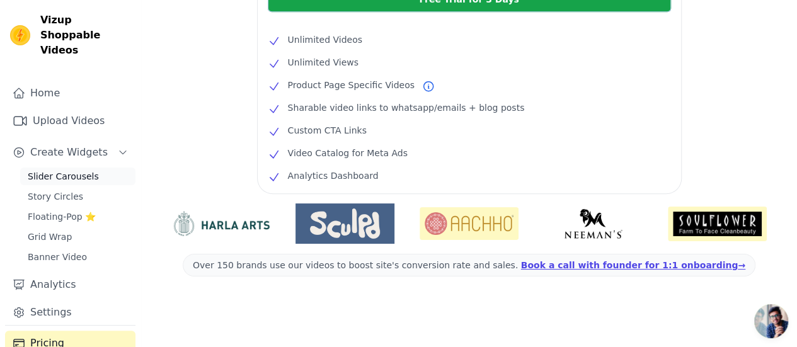 This screenshot has width=797, height=347. I want to click on span: Slider Carousels, so click(63, 176).